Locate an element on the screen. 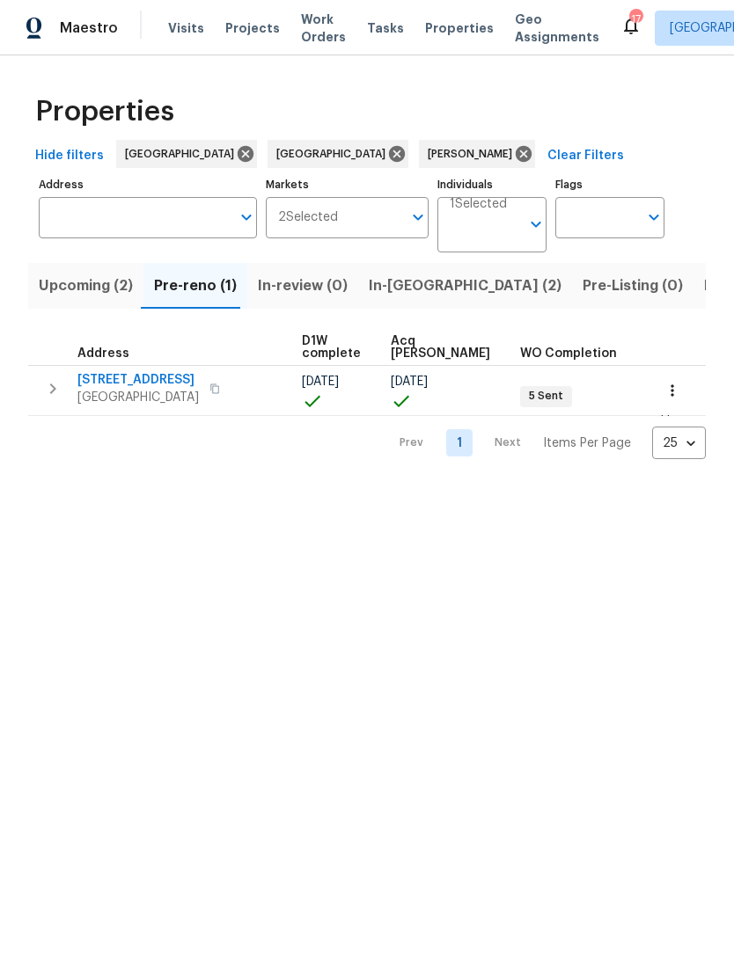  a: Goto page 1 is located at coordinates (459, 442).